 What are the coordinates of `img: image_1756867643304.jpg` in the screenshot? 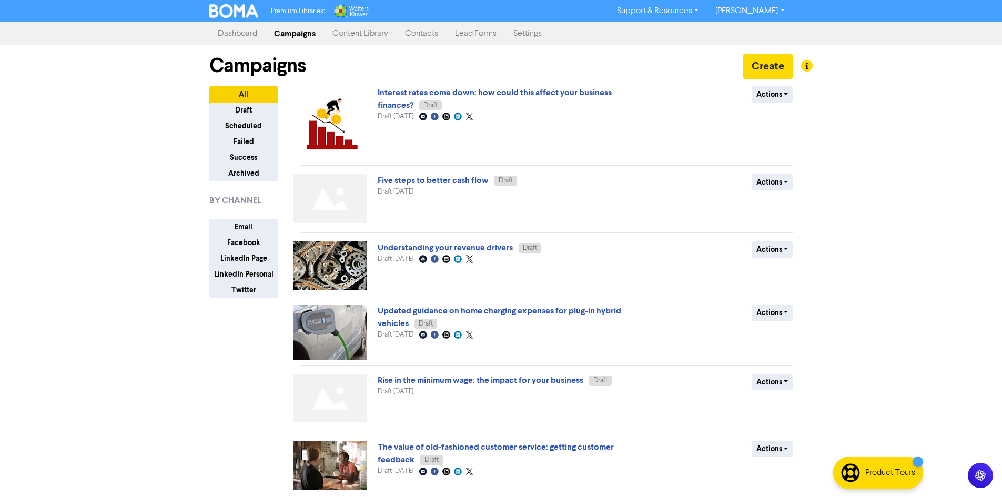 It's located at (330, 465).